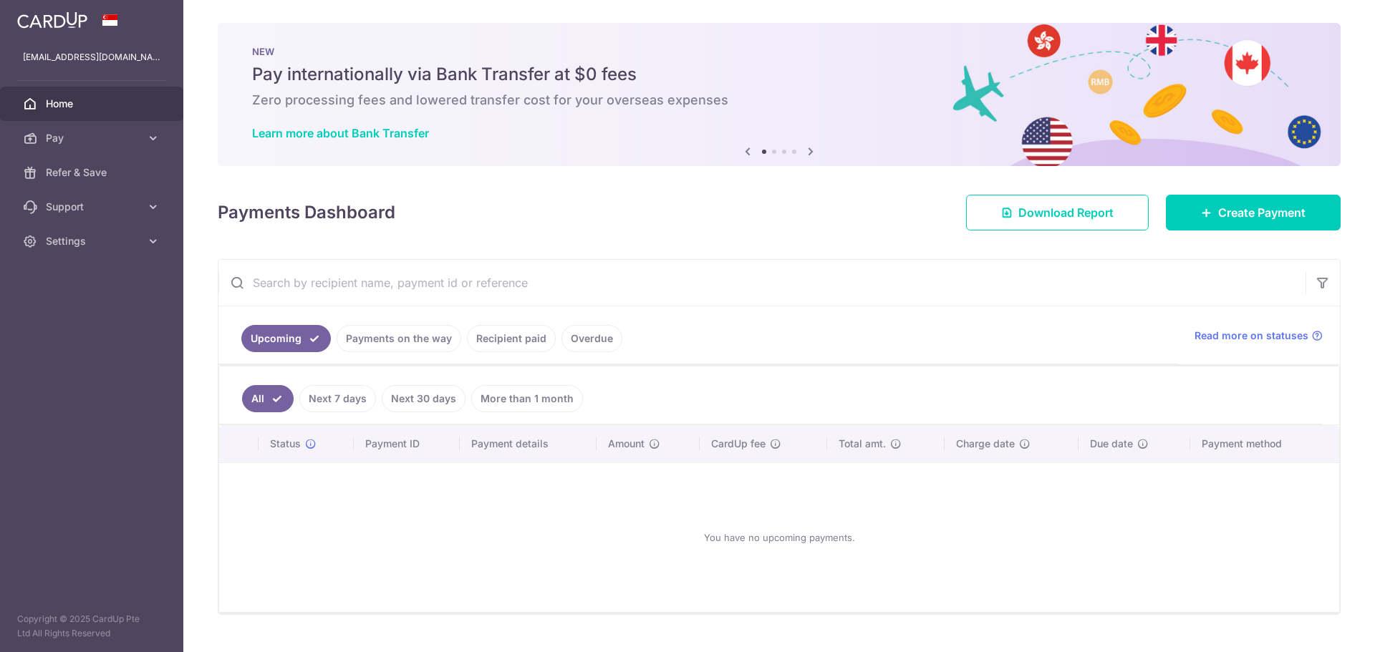 The image size is (1375, 652). Describe the element at coordinates (862, 444) in the screenshot. I see `span: Total amt.` at that location.